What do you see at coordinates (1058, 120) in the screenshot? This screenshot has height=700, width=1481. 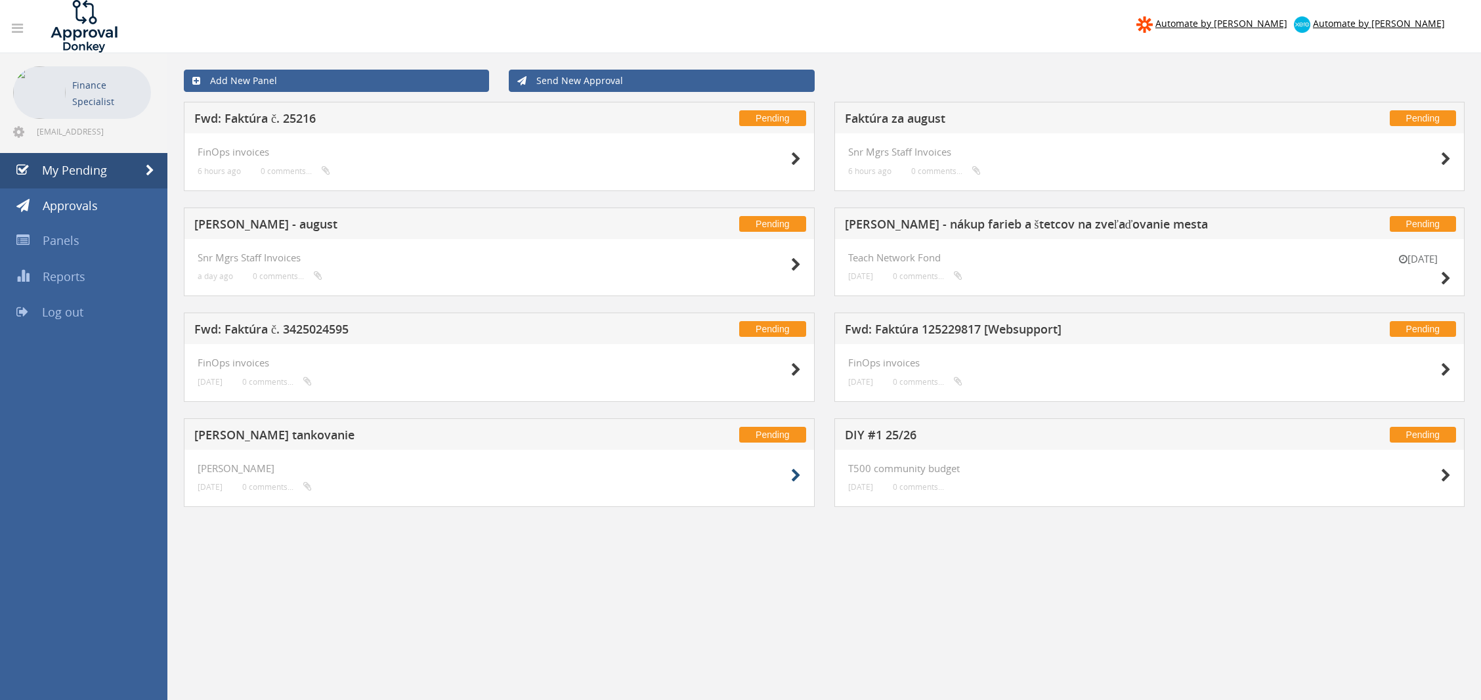 I see `h5: Faktúra za august` at bounding box center [1058, 120].